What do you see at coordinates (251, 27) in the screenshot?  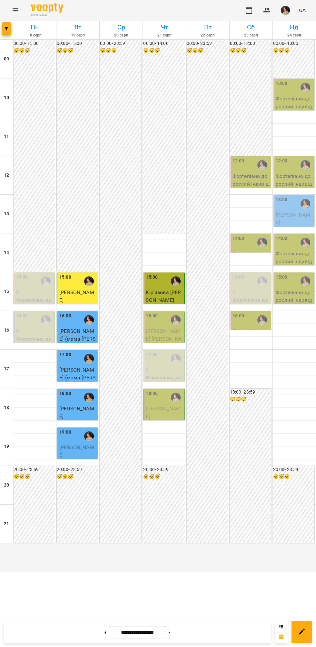 I see `h6: Сб` at bounding box center [251, 27].